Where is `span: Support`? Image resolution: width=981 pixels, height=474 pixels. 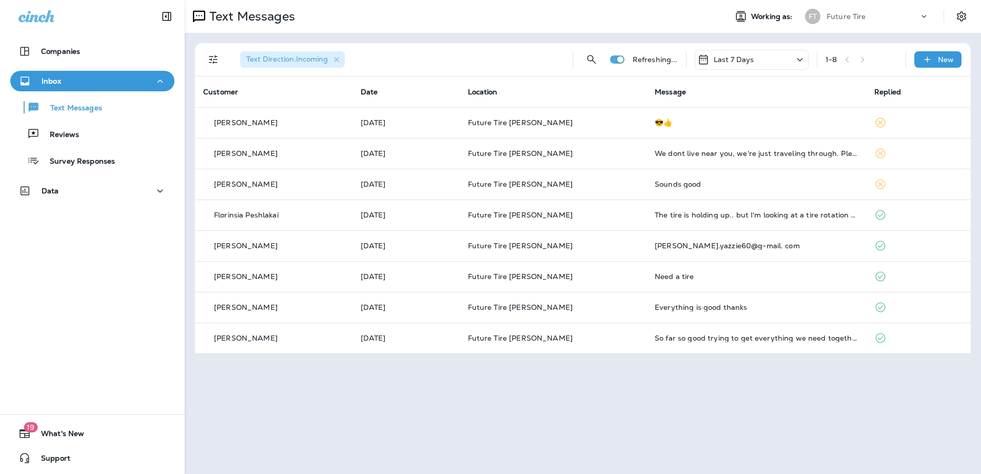 span: Support is located at coordinates (50, 460).